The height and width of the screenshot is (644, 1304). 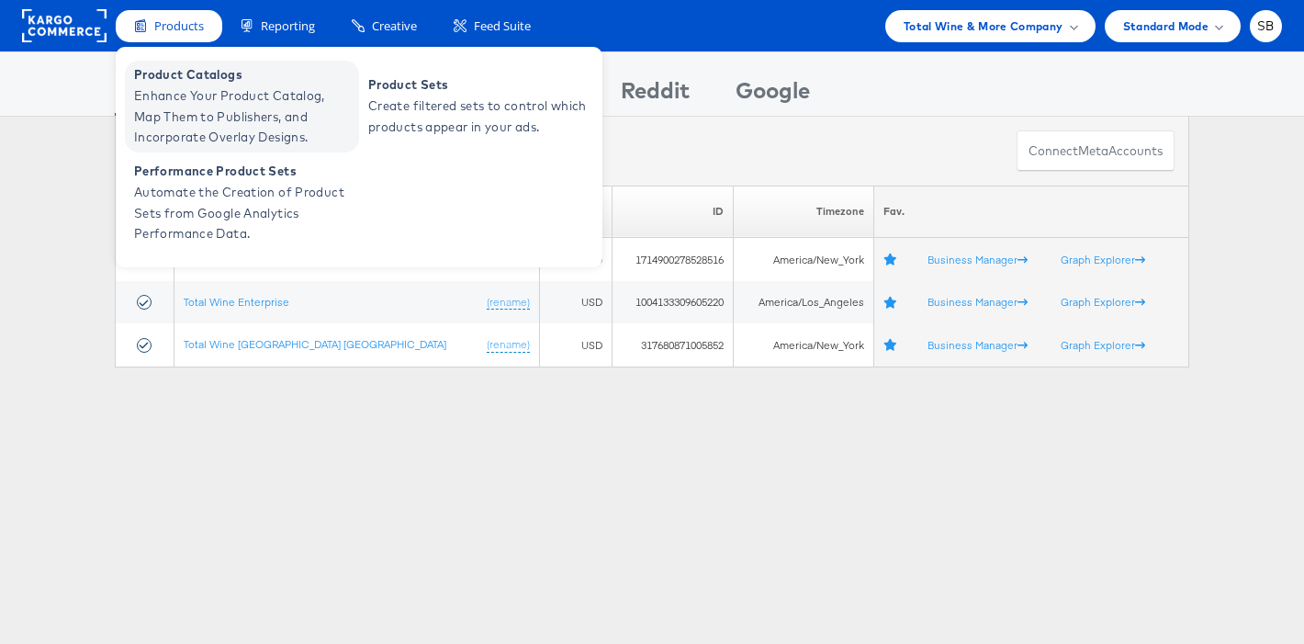 What do you see at coordinates (287, 26) in the screenshot?
I see `span: Reporting` at bounding box center [287, 26].